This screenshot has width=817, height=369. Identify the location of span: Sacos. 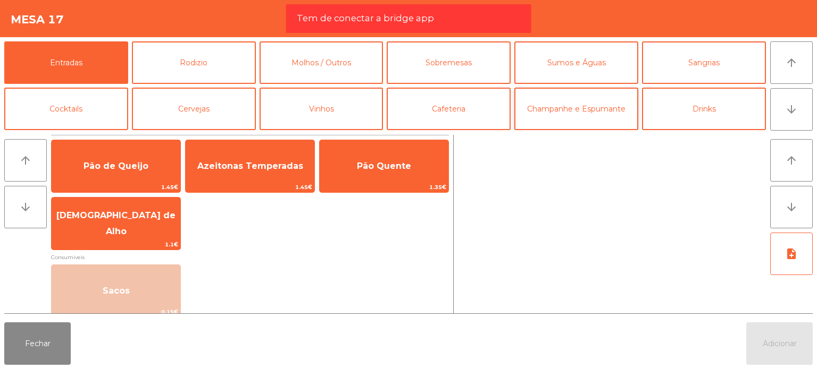
(116, 291).